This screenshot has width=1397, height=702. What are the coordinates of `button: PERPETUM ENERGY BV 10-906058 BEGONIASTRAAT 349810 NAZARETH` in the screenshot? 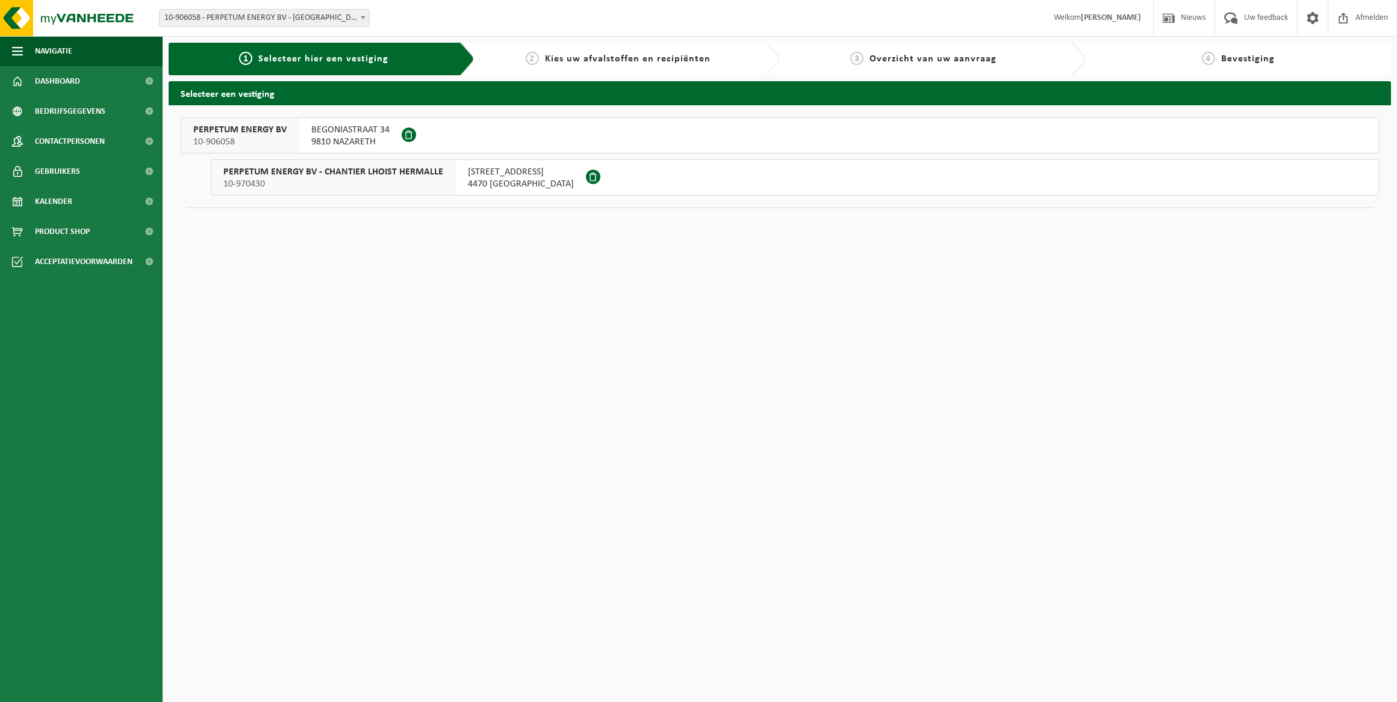 It's located at (780, 135).